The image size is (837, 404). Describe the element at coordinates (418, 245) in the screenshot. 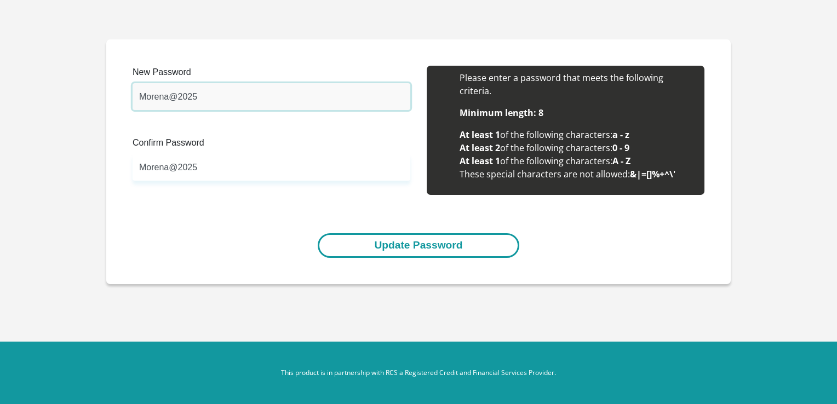

I see `button: Update Password` at that location.